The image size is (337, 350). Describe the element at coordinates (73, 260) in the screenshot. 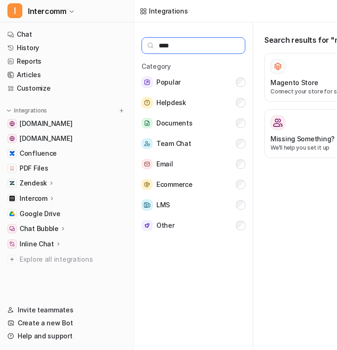

I see `span: Explore all integrations` at that location.